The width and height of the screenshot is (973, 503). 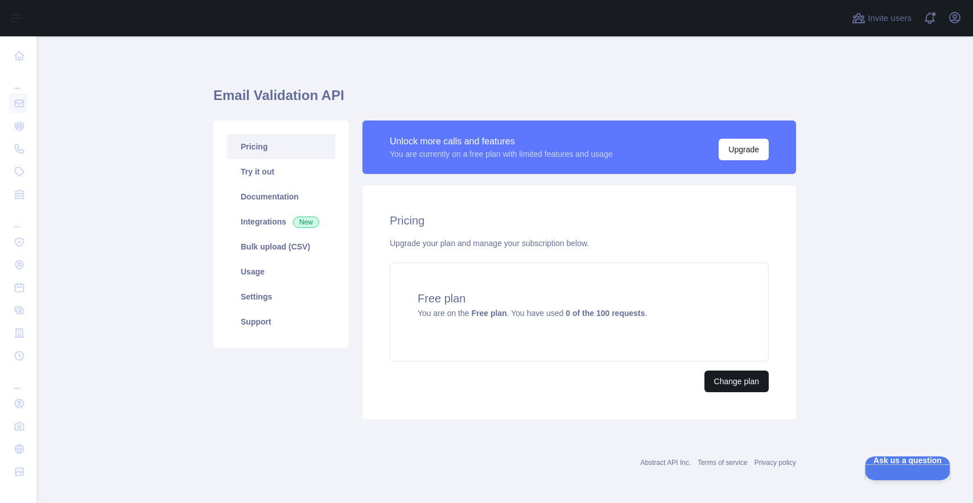 What do you see at coordinates (281, 272) in the screenshot?
I see `a: Usage` at bounding box center [281, 272].